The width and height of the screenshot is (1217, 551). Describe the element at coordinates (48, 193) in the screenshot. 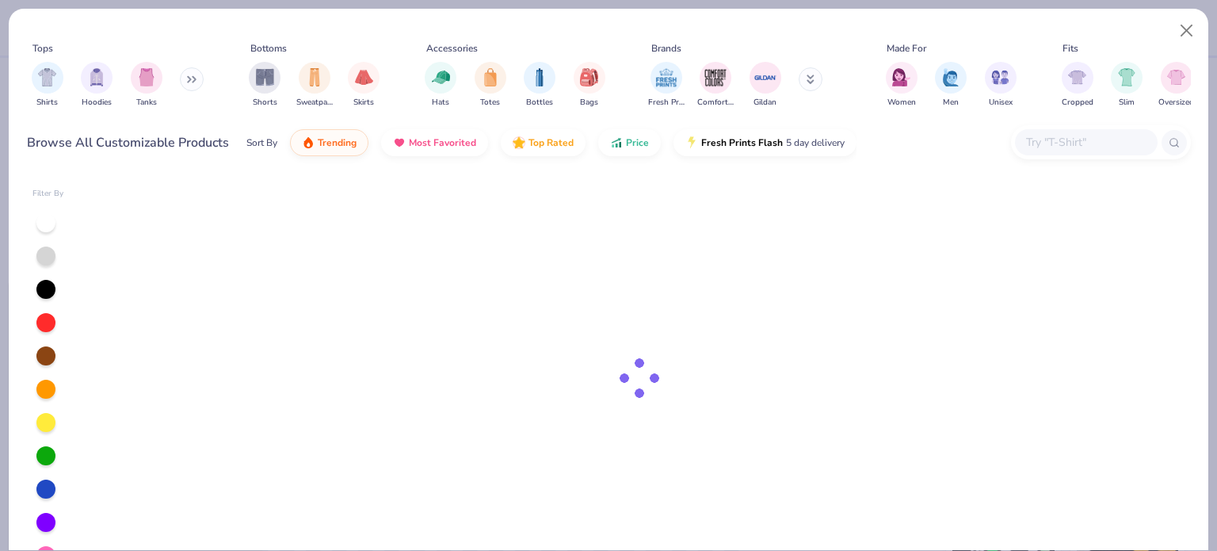

I see `div: Filter By` at that location.